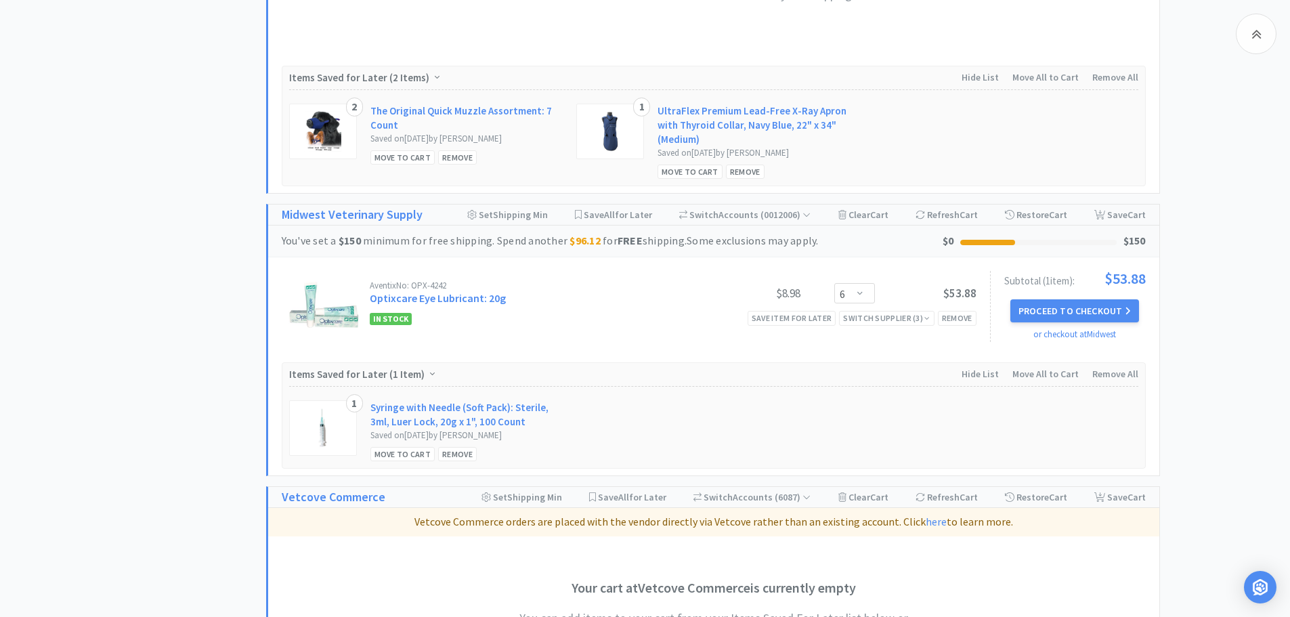 The width and height of the screenshot is (1290, 617). What do you see at coordinates (610, 131) in the screenshot?
I see `img: 271c840480f94c79a05a0ee201160025_211658.png` at bounding box center [610, 131].